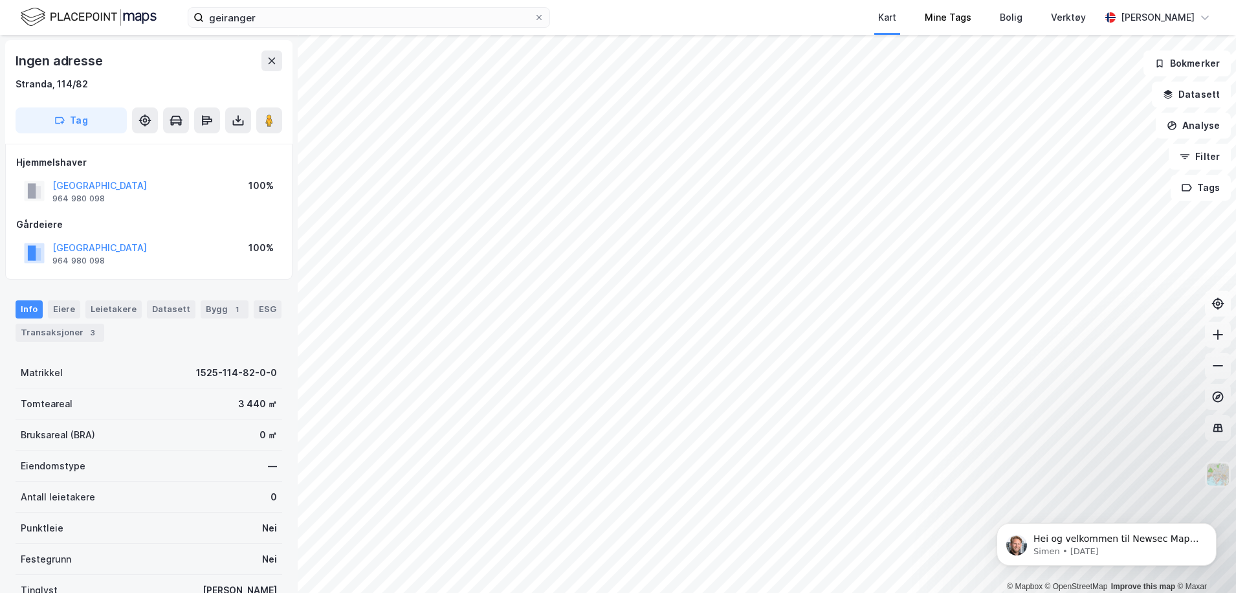 The width and height of the screenshot is (1236, 593). I want to click on div: Kart, so click(887, 17).